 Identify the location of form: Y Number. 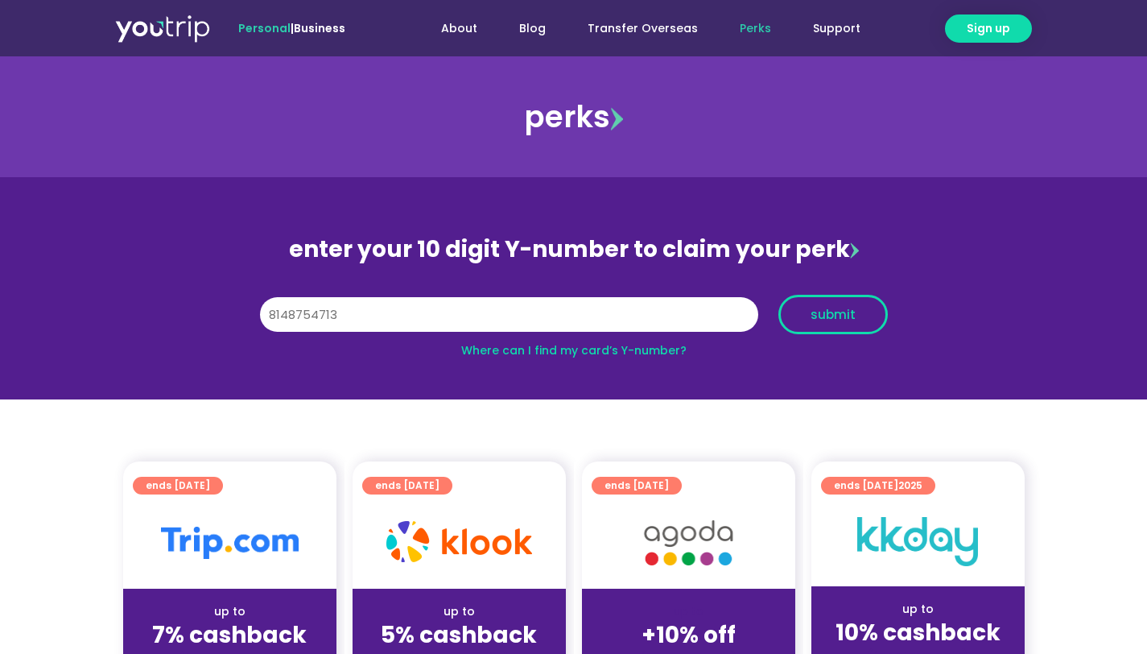
(574, 320).